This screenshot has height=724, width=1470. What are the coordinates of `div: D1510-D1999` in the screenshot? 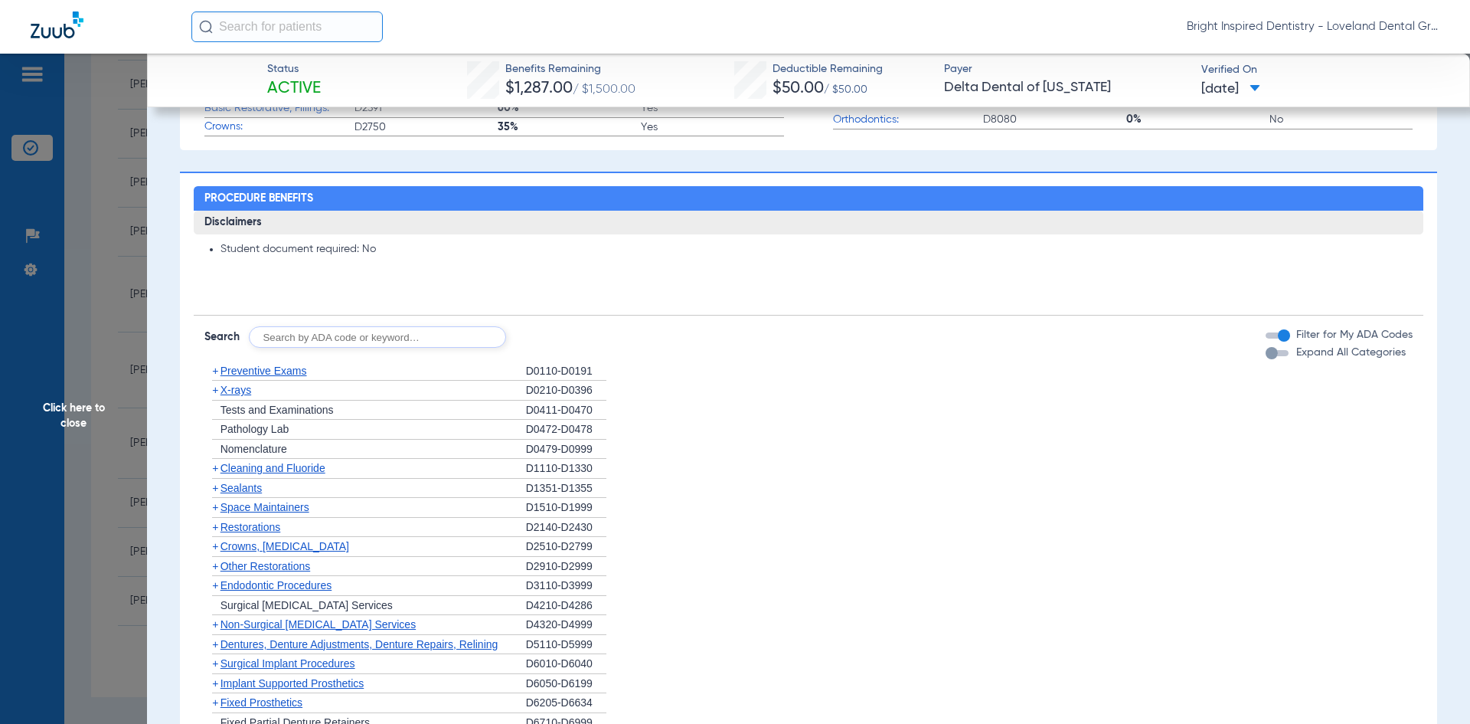 It's located at (566, 508).